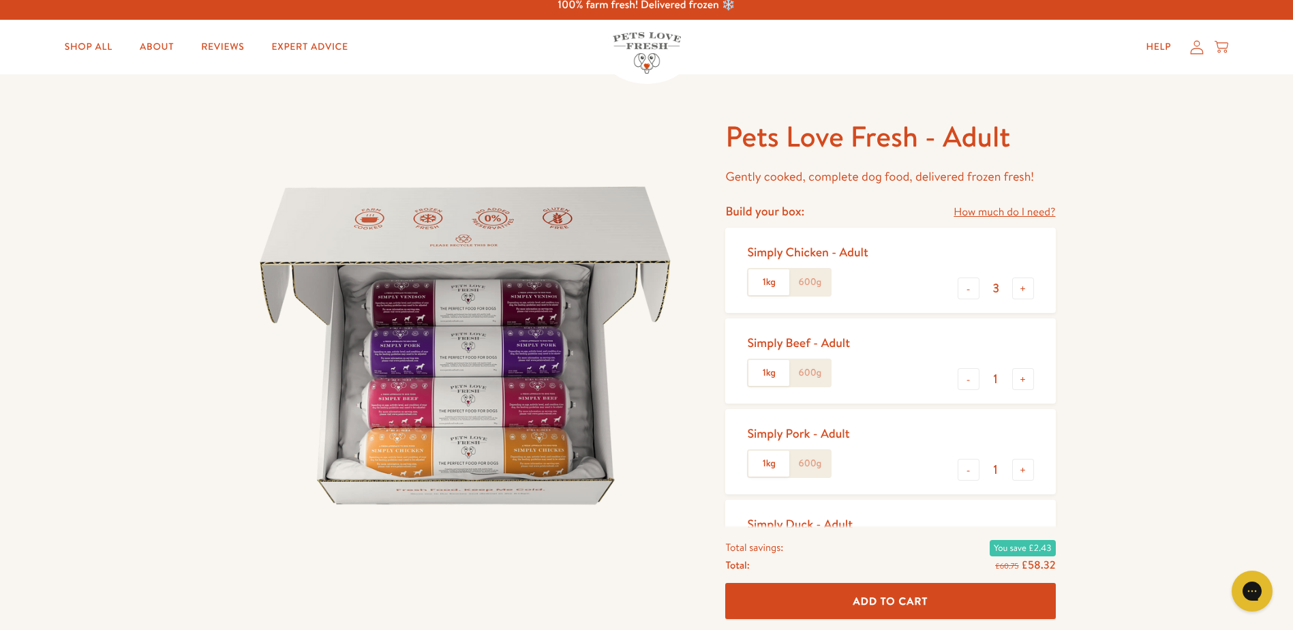 The height and width of the screenshot is (630, 1293). What do you see at coordinates (27, 25) in the screenshot?
I see `button: Gorgias live chat` at bounding box center [27, 25].